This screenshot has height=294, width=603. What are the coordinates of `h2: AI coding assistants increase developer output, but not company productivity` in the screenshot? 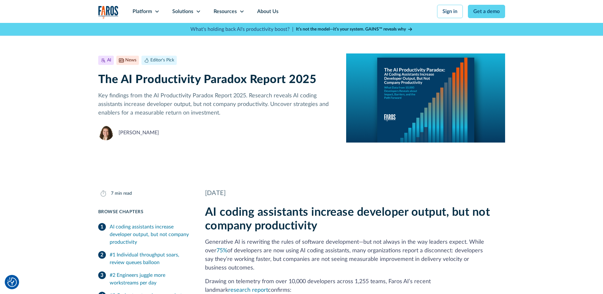 It's located at (355, 219).